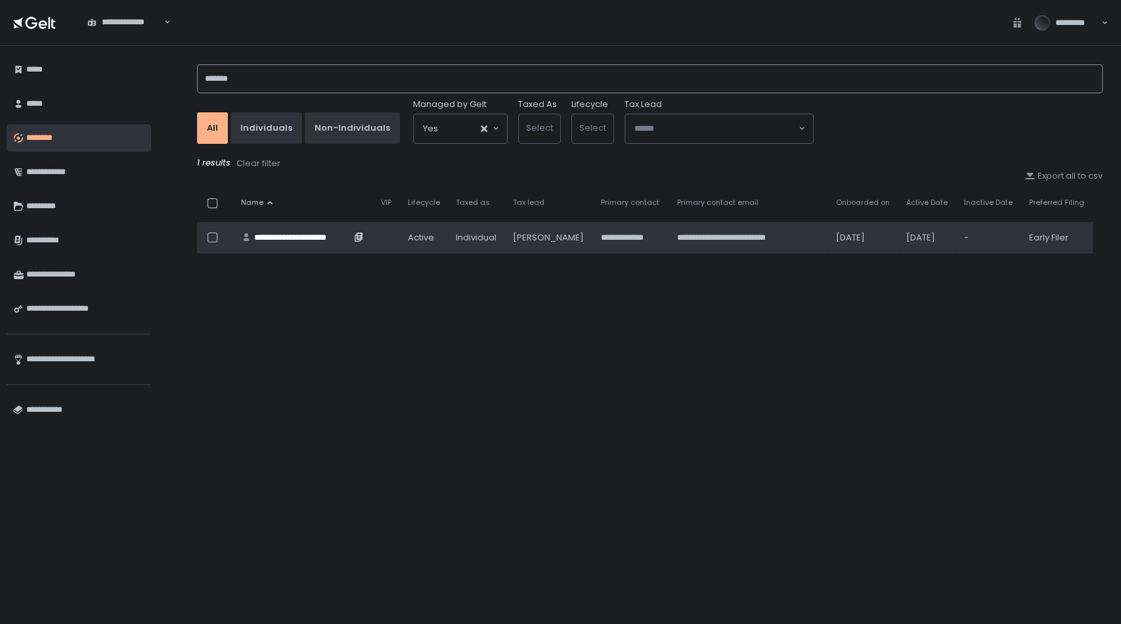  Describe the element at coordinates (352, 128) in the screenshot. I see `button: Non-Individuals` at that location.